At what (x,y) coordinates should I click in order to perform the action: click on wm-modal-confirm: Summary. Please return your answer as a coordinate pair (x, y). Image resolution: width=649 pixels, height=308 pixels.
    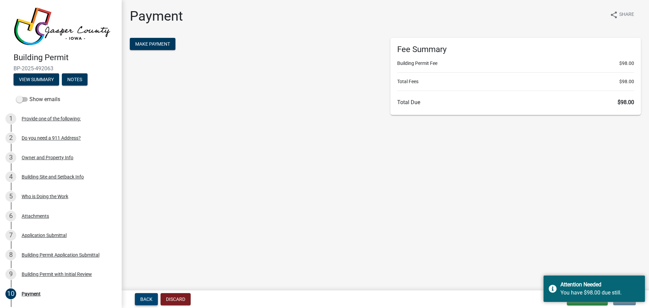
    Looking at the image, I should click on (36, 80).